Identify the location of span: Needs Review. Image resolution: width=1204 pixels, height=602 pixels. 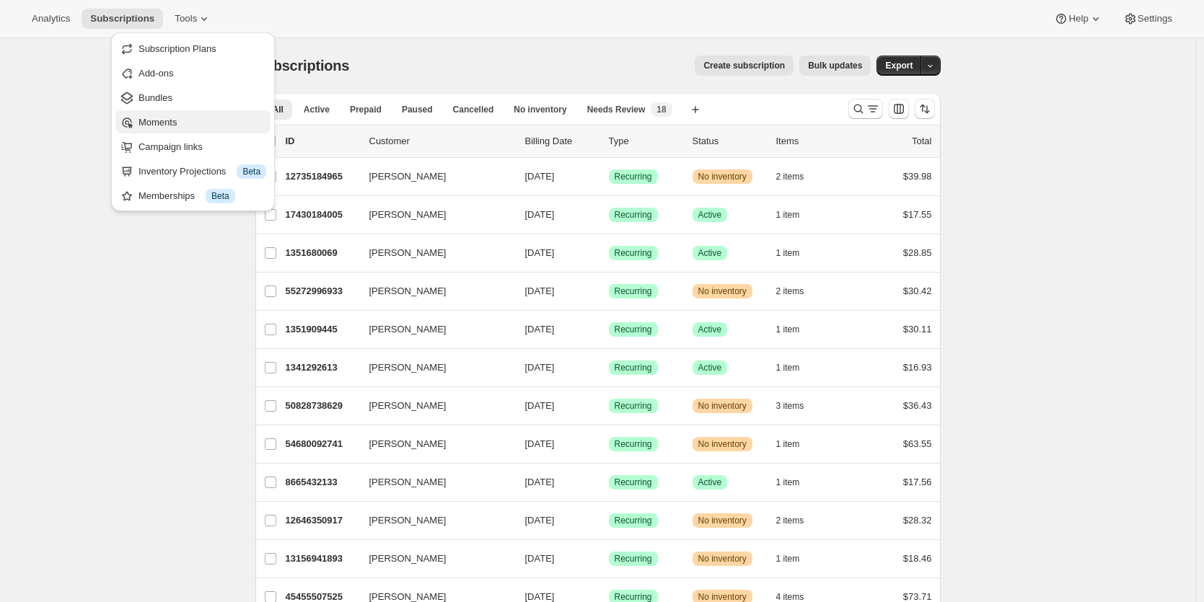
(616, 110).